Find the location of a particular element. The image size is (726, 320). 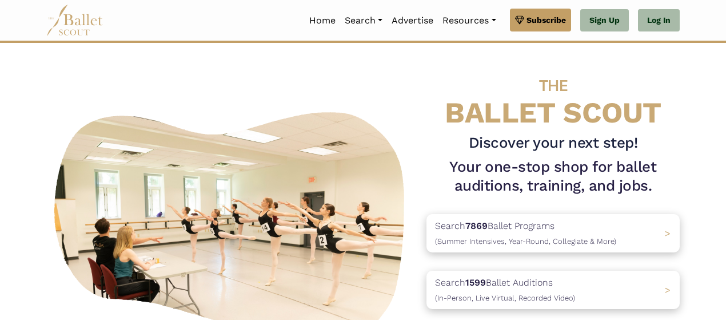

a: Home is located at coordinates (322, 21).